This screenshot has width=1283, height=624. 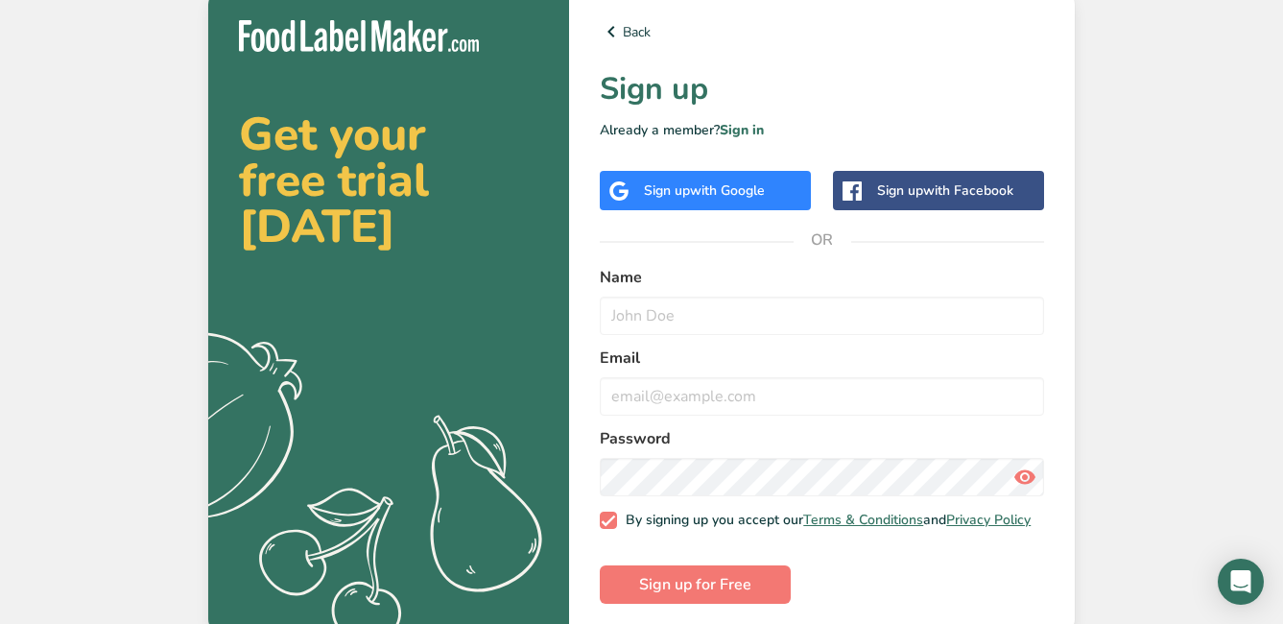 What do you see at coordinates (968, 190) in the screenshot?
I see `span: with Facebook` at bounding box center [968, 190].